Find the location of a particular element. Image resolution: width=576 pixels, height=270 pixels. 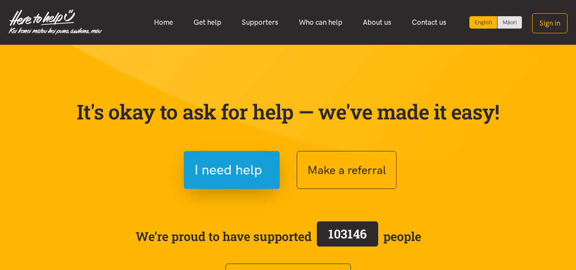

img: Home is located at coordinates (55, 22).